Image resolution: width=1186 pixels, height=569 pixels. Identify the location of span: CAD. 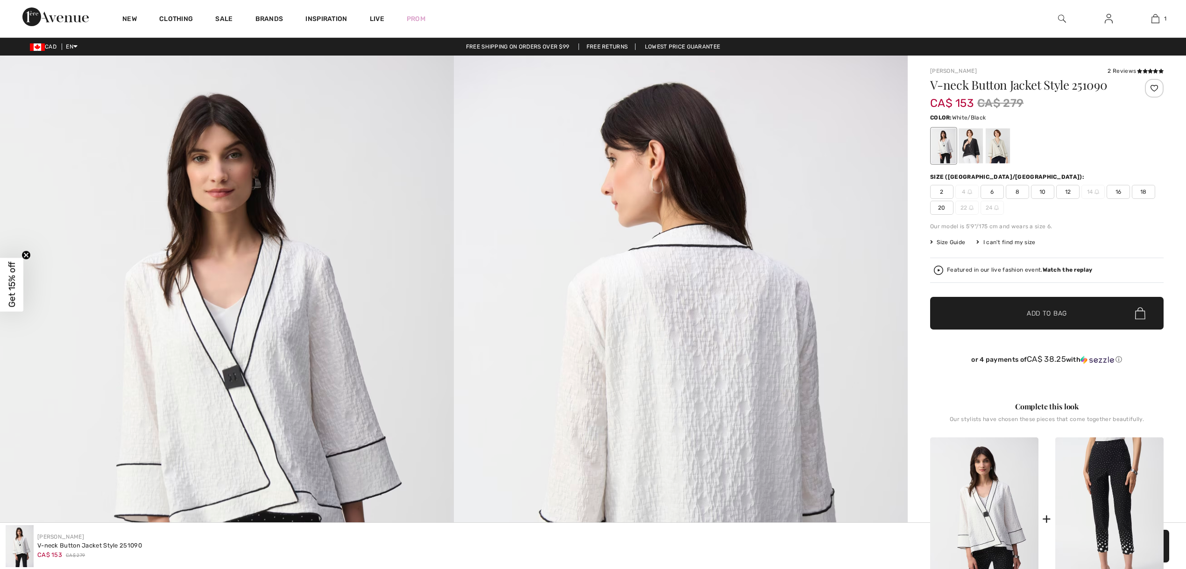
(45, 47).